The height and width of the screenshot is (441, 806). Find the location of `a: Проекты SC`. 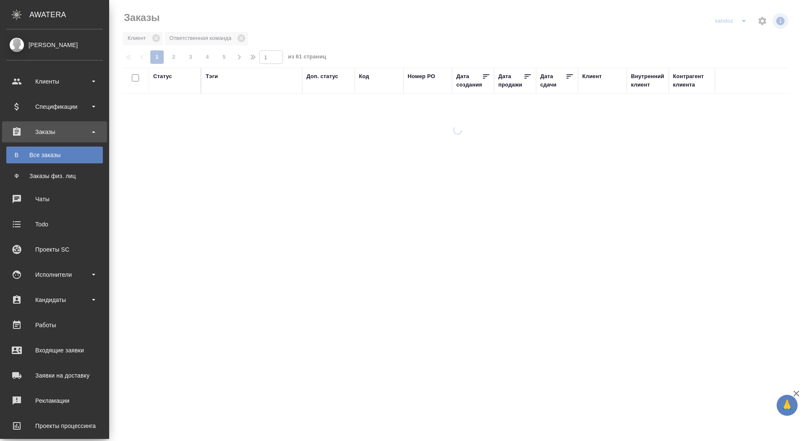

a: Проекты SC is located at coordinates (55, 249).